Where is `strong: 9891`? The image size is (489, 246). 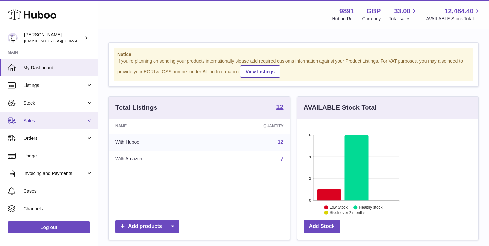 strong: 9891 is located at coordinates (347, 11).